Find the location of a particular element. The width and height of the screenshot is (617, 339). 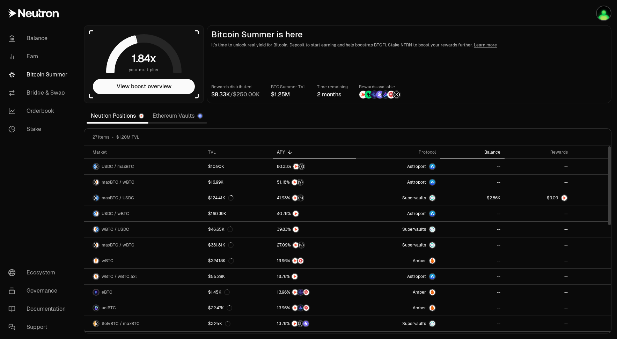

span: wBTC / USDC is located at coordinates (115, 229).